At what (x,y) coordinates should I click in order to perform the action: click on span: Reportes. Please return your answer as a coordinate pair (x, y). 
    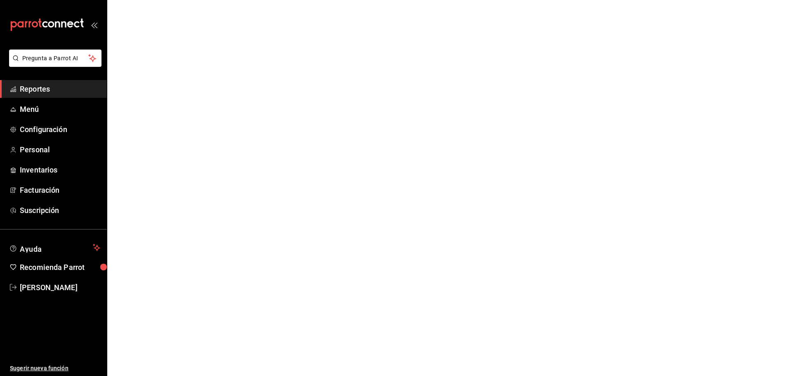
    Looking at the image, I should click on (60, 89).